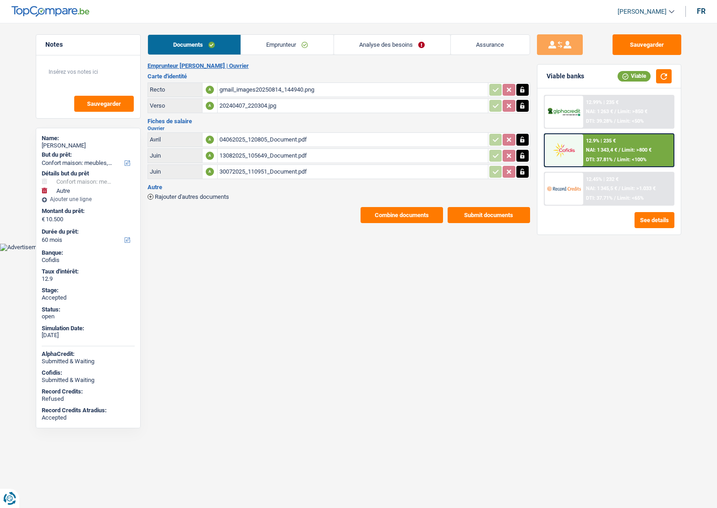 Image resolution: width=717 pixels, height=508 pixels. I want to click on div: Viable banks, so click(566, 76).